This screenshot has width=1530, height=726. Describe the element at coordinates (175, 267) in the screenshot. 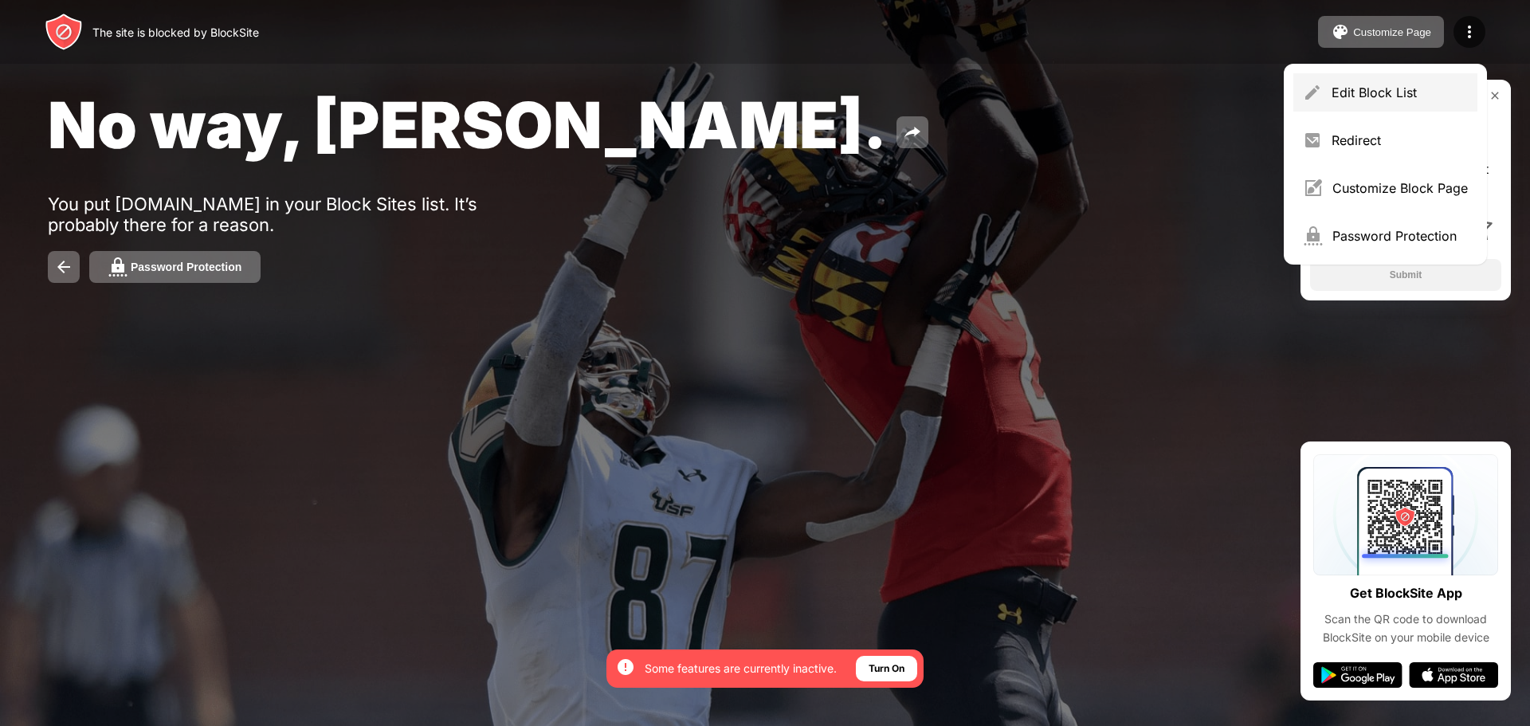

I see `button: Password Protection` at that location.